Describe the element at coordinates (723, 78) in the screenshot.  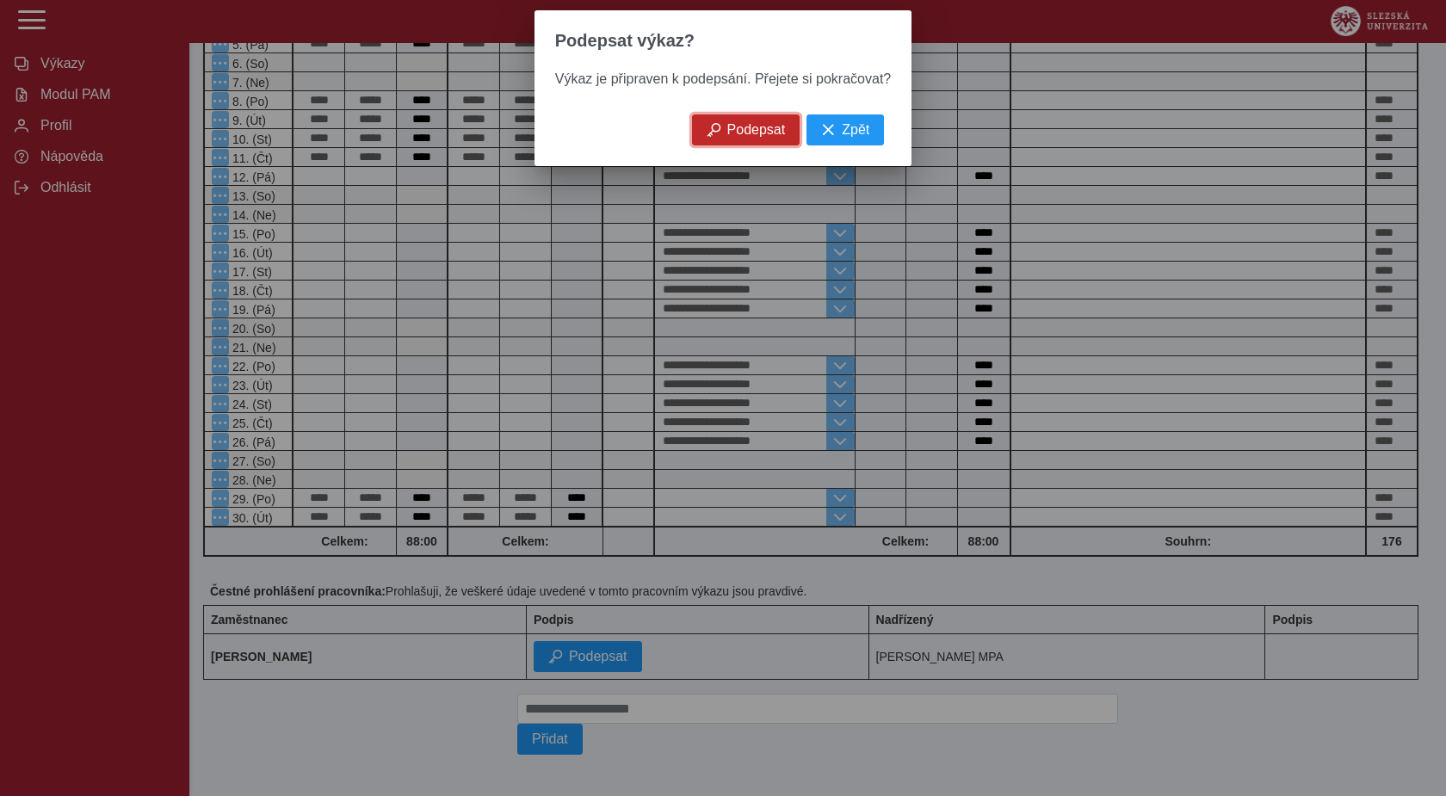
I see `span: Výkaz je připraven k podepsání. Přejete si pokračovat?` at that location.